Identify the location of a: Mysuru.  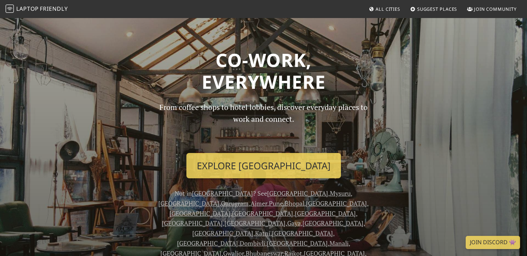
(340, 193).